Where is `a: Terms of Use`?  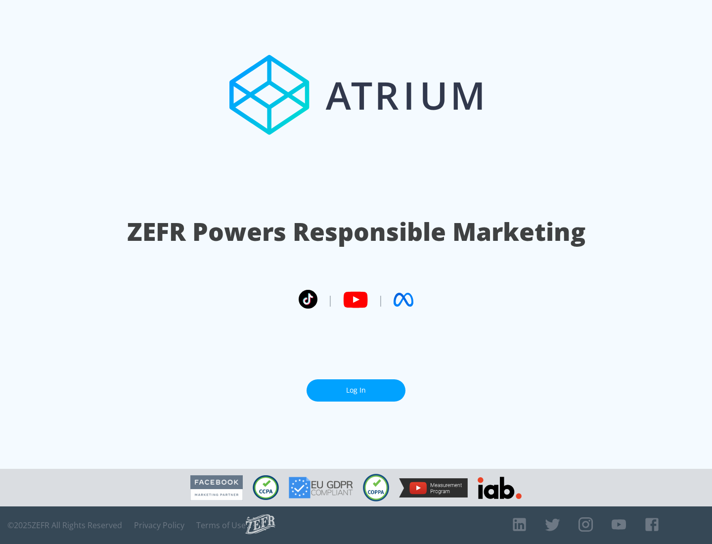 a: Terms of Use is located at coordinates (221, 525).